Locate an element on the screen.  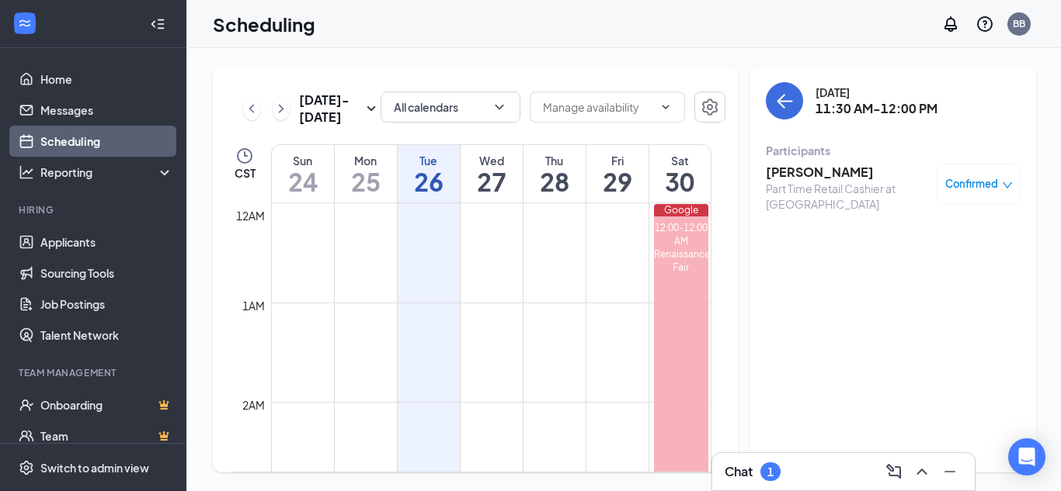
a: Scheduling is located at coordinates (106, 141).